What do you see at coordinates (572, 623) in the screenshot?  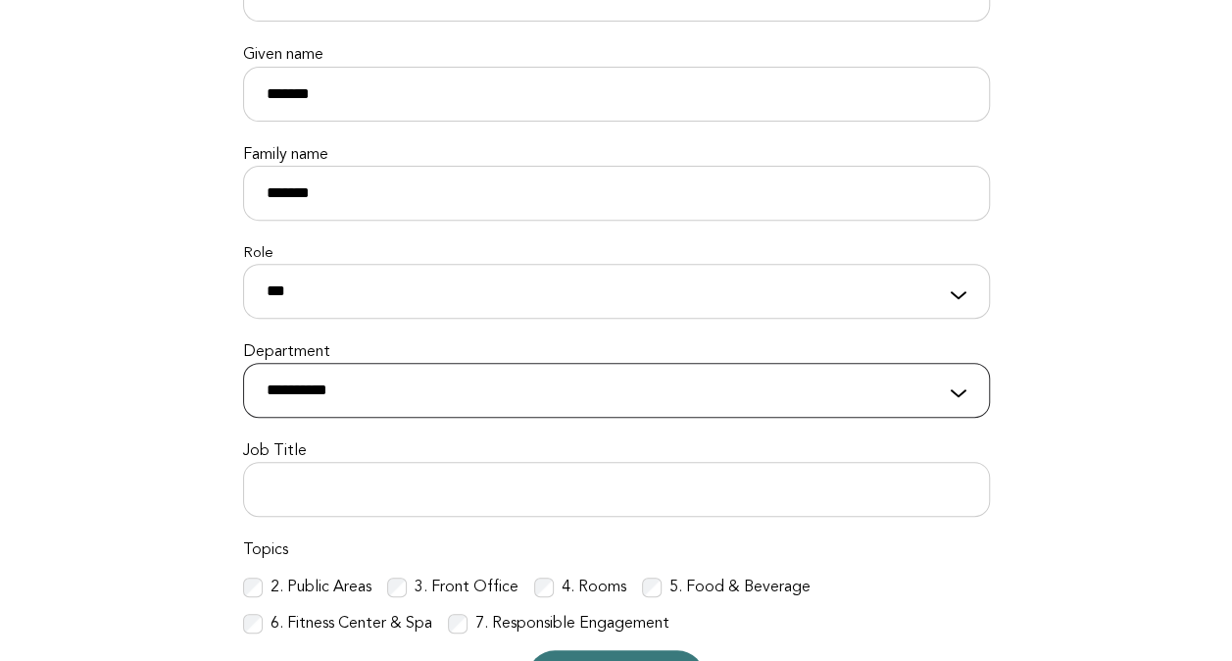 I see `label: 7. Responsible Engagement` at bounding box center [572, 623].